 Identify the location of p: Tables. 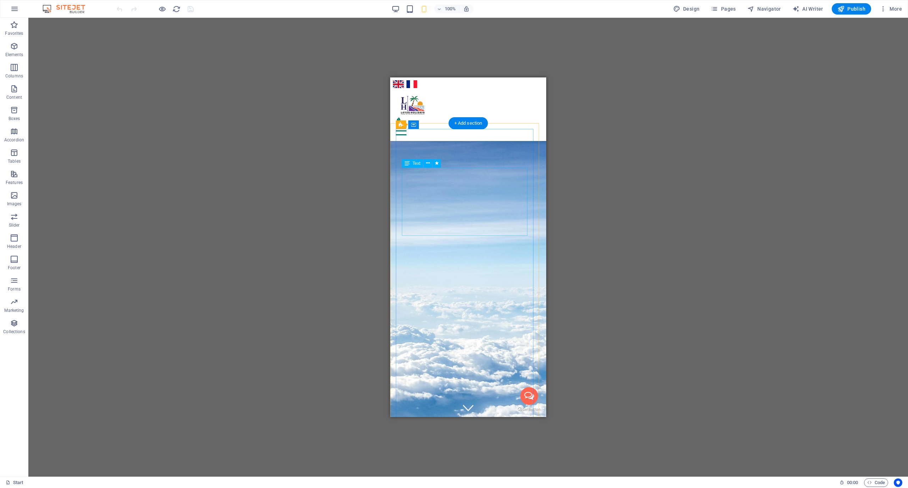
(14, 161).